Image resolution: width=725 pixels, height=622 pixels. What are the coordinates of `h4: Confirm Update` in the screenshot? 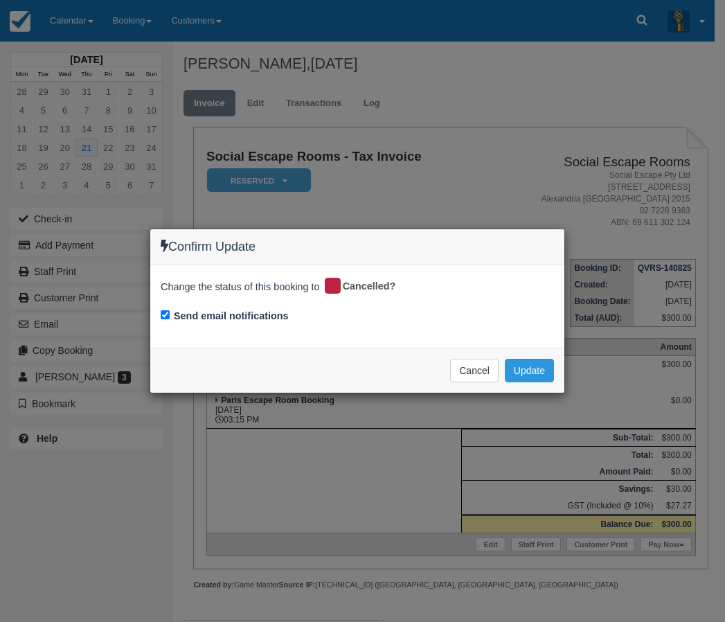 It's located at (357, 246).